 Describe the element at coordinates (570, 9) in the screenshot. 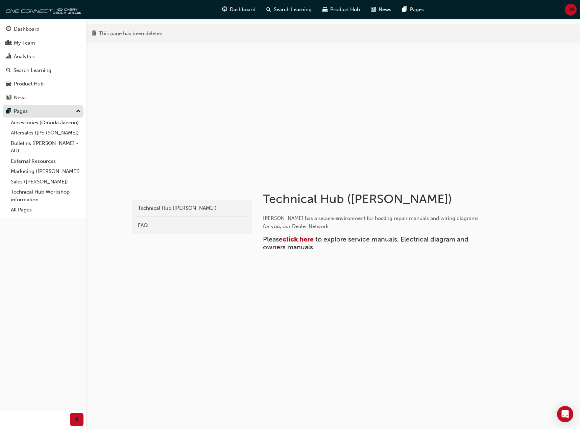

I see `button: JM` at that location.